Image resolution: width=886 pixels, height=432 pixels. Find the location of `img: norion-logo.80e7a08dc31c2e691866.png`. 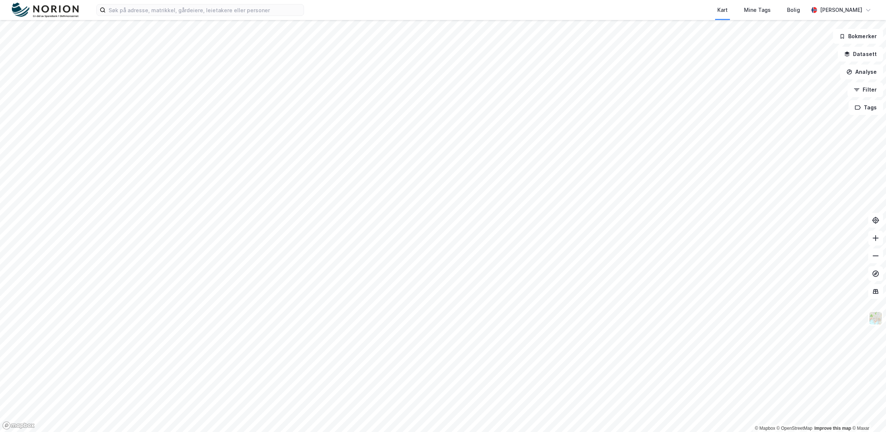

img: norion-logo.80e7a08dc31c2e691866.png is located at coordinates (45, 10).